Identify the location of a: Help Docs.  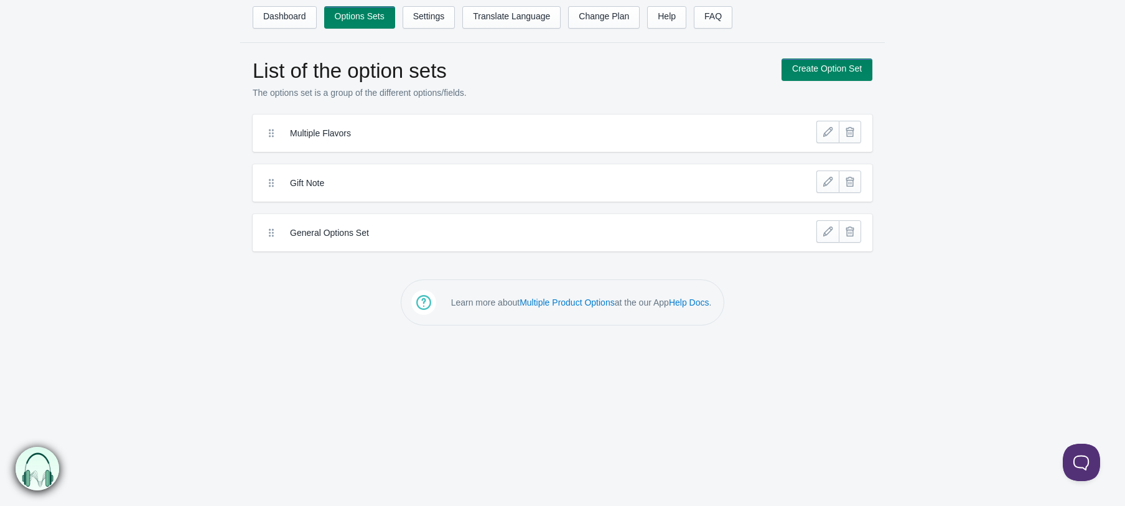
(689, 302).